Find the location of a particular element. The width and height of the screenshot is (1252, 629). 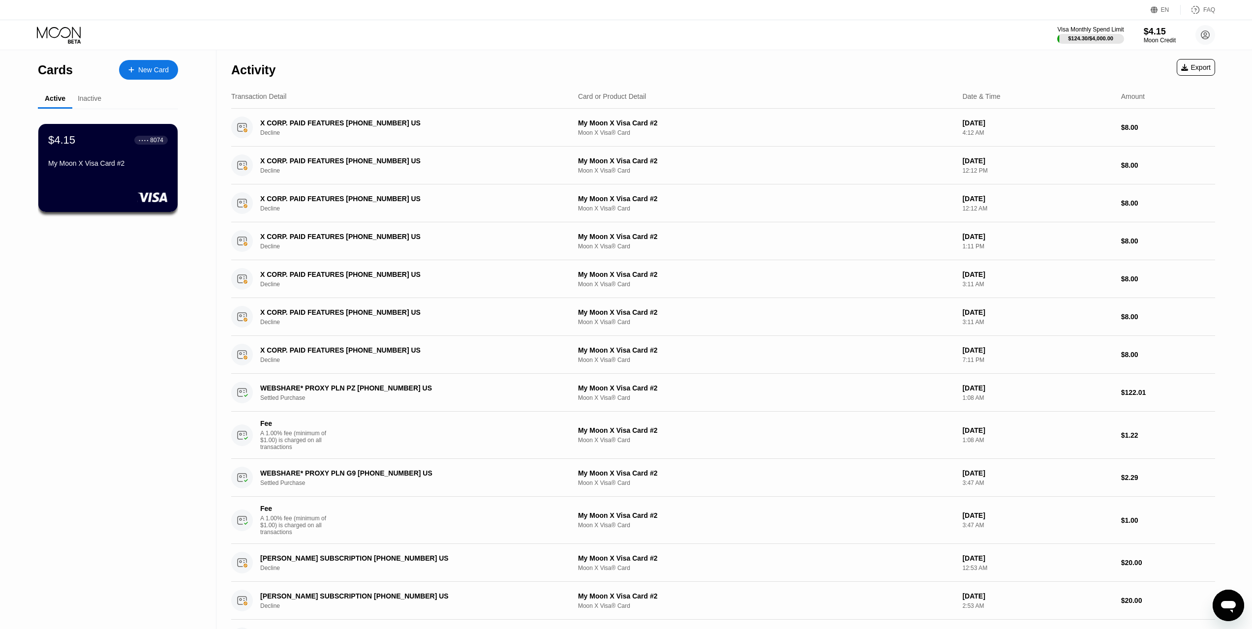

div: 1:11 PM is located at coordinates (1037, 246).